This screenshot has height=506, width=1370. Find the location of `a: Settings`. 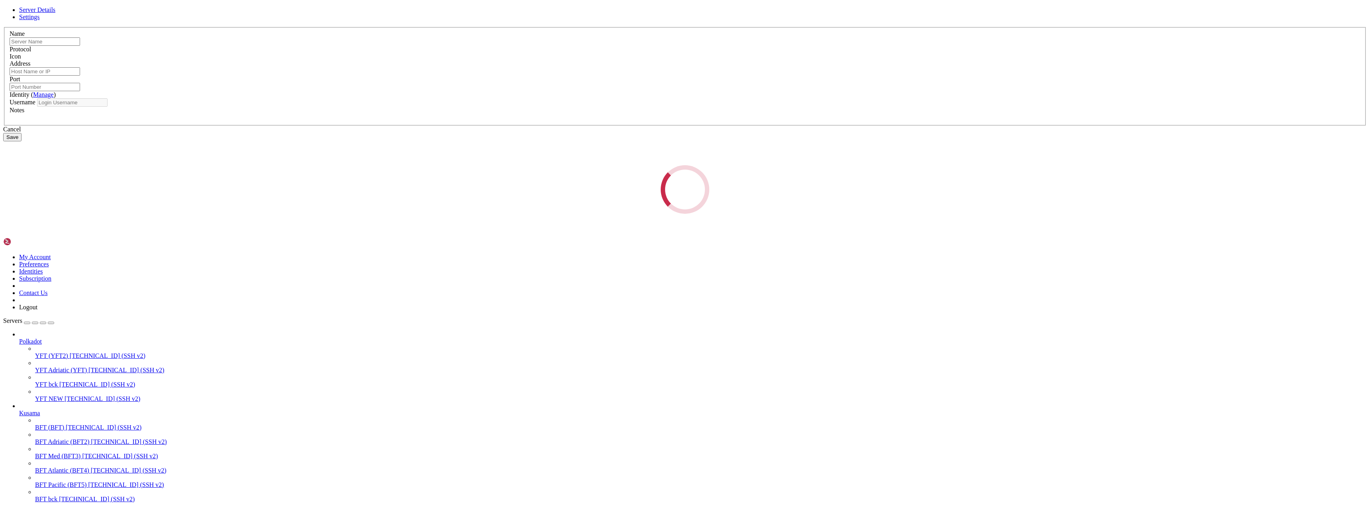

a: Settings is located at coordinates (29, 17).